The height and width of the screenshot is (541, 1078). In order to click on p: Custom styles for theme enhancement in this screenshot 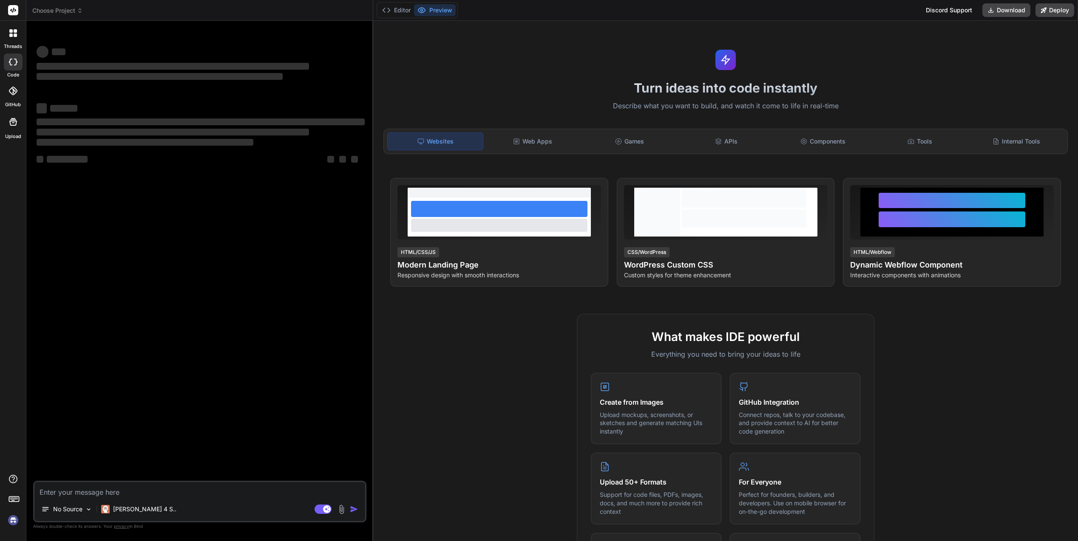, I will do `click(725, 275)`.